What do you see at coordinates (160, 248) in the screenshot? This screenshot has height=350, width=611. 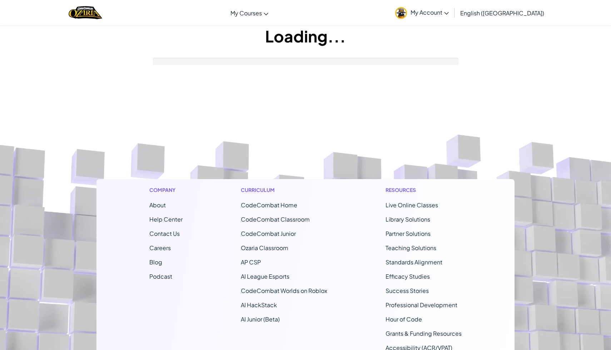 I see `a: Careers` at bounding box center [160, 248].